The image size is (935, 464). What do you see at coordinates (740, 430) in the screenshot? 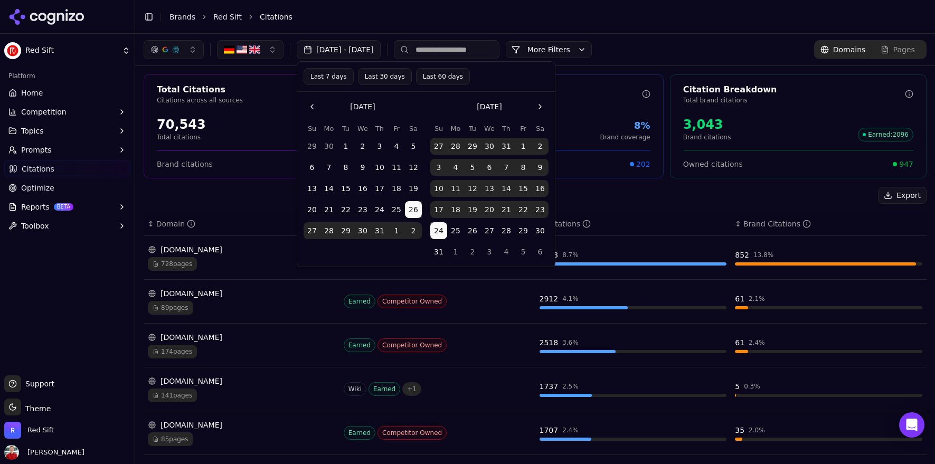
I see `div: 35` at bounding box center [740, 430].